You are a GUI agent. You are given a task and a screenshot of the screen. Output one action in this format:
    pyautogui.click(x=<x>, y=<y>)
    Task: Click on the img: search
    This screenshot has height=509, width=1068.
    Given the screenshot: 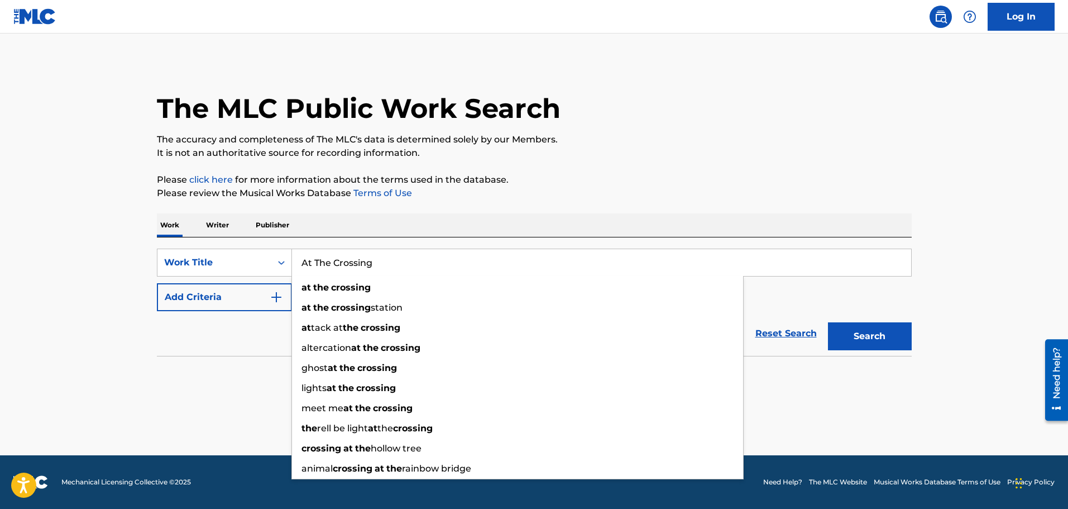 What is the action you would take?
    pyautogui.click(x=941, y=17)
    